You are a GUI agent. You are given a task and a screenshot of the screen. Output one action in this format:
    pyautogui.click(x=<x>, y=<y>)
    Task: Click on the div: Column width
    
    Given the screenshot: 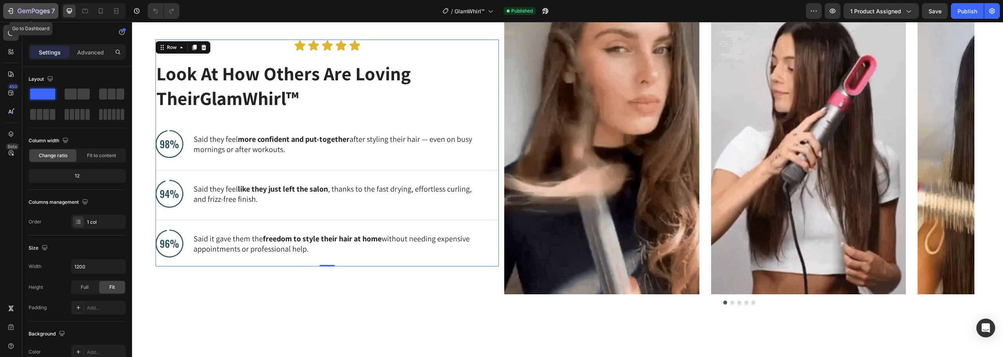 What is the action you would take?
    pyautogui.click(x=49, y=141)
    